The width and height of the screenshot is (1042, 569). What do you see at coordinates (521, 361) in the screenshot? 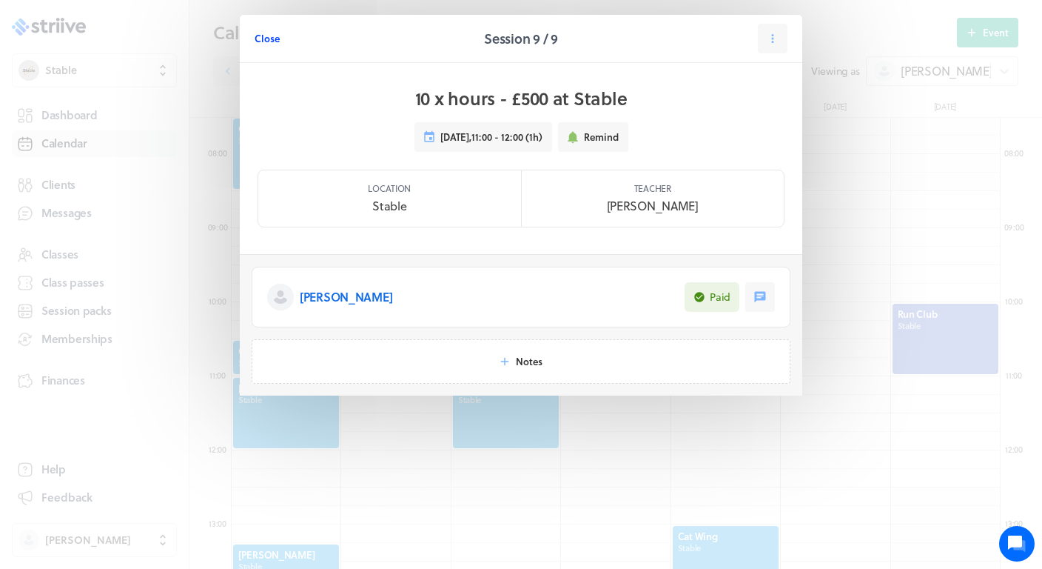
I see `button: Notes` at bounding box center [521, 361].